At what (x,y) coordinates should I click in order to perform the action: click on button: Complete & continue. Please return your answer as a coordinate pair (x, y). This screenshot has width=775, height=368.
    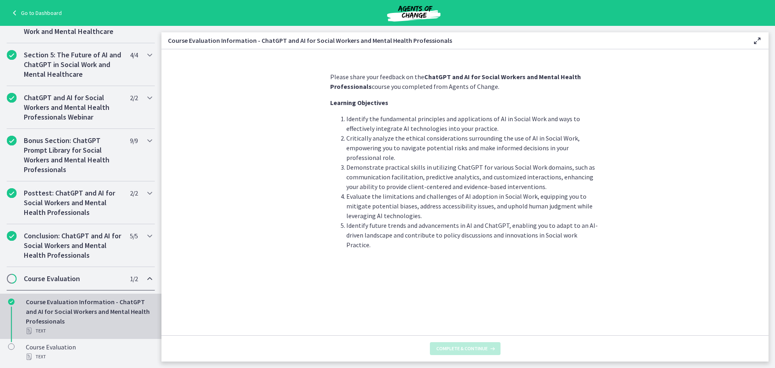
    Looking at the image, I should click on (465, 348).